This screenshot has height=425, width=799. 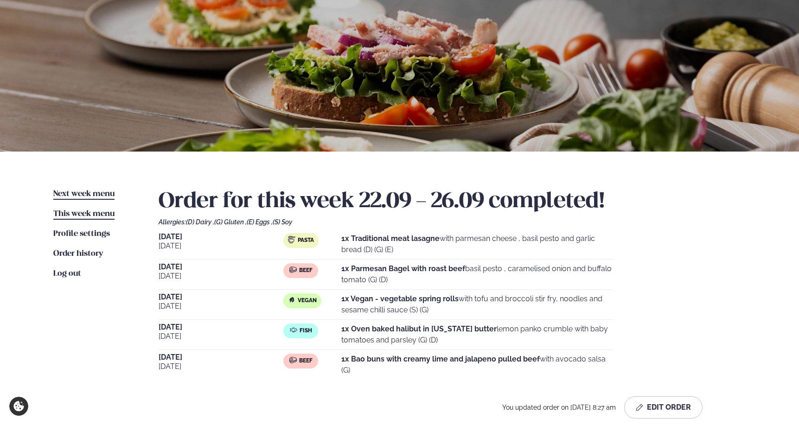 I want to click on span: (S) Soy, so click(x=282, y=222).